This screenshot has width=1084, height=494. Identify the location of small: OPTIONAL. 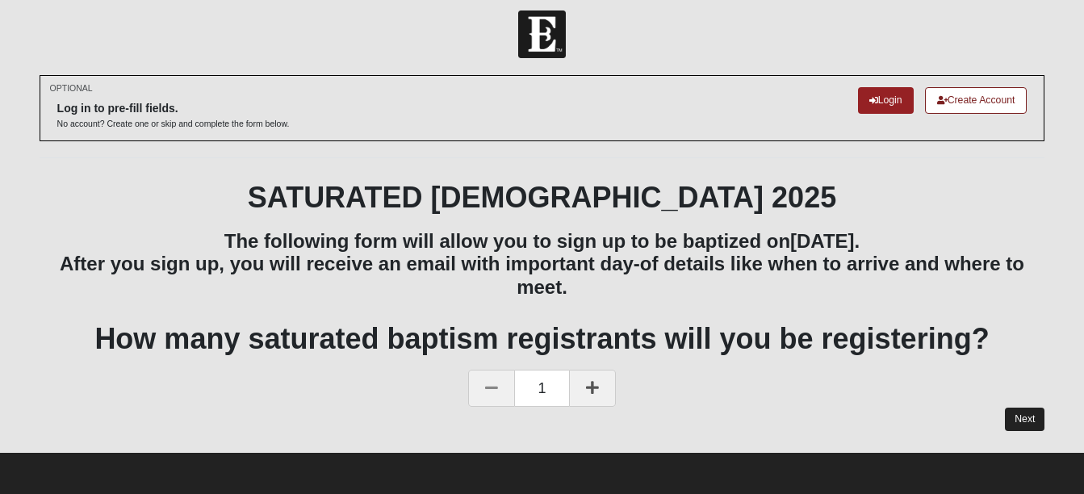
(71, 88).